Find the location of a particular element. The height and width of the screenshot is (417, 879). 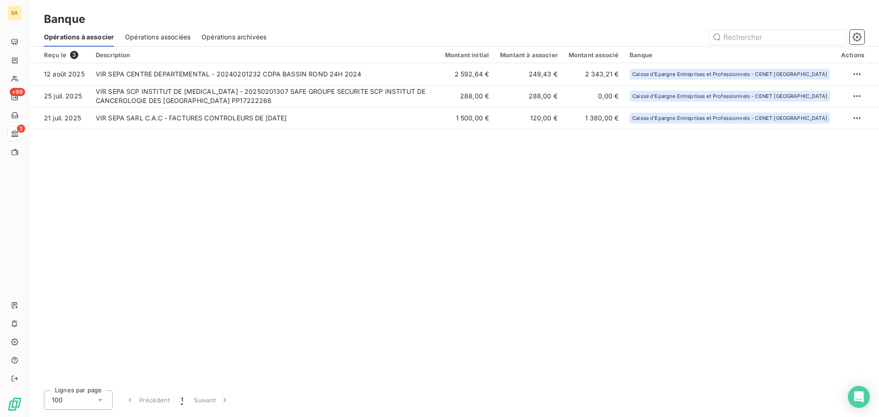

div: Montant associé is located at coordinates (594, 55).